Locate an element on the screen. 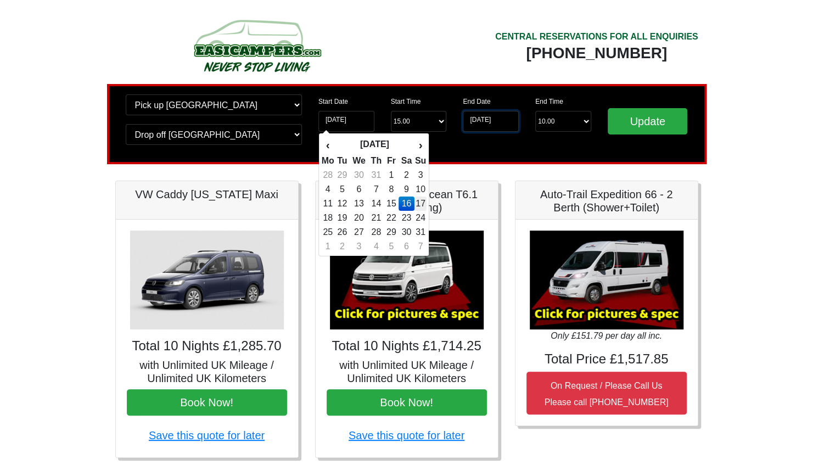 The width and height of the screenshot is (813, 465). input: Update is located at coordinates (648, 121).